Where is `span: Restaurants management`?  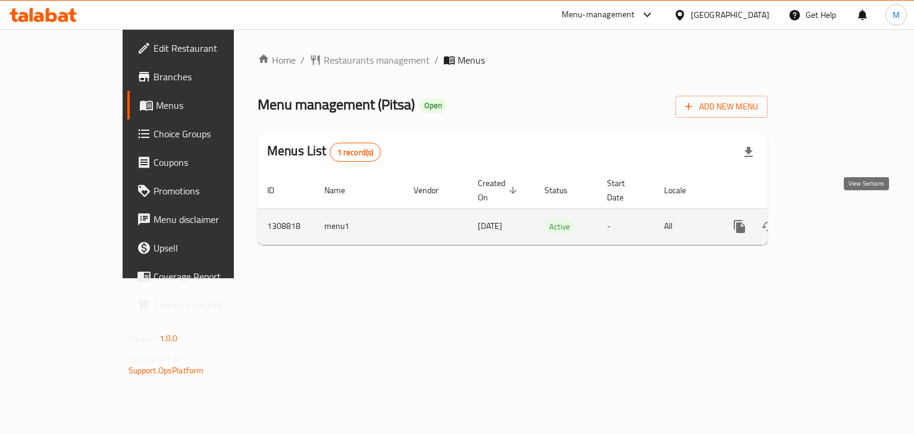
span: Restaurants management is located at coordinates (377, 60).